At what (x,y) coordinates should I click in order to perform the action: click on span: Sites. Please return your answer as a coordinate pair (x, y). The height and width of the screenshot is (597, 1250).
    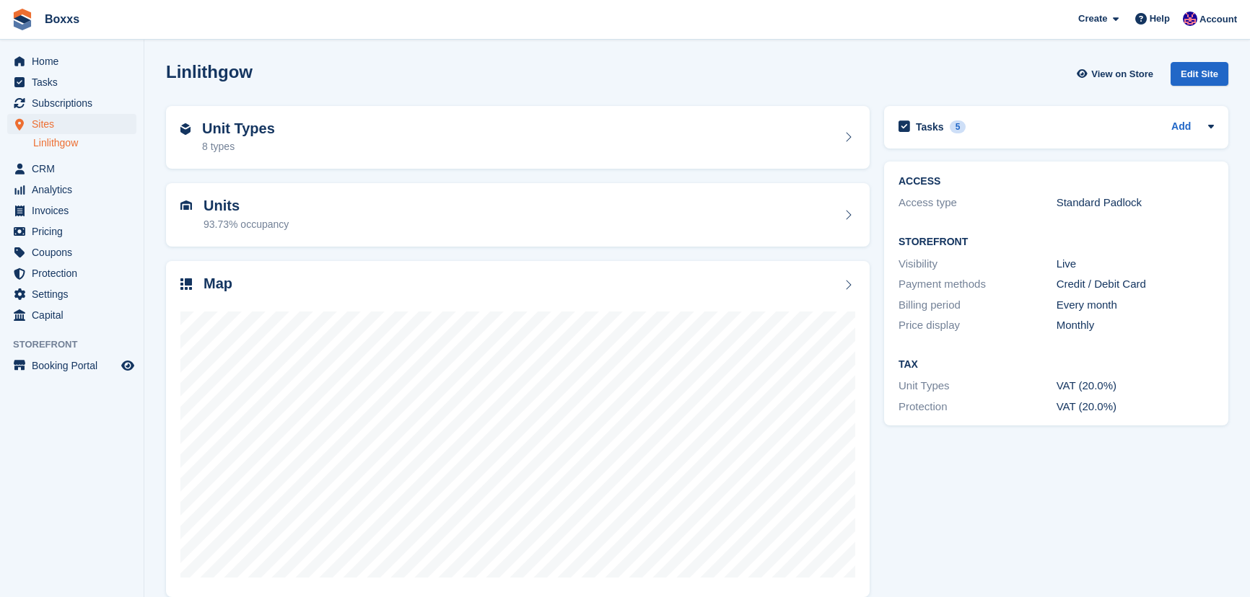
    Looking at the image, I should click on (75, 124).